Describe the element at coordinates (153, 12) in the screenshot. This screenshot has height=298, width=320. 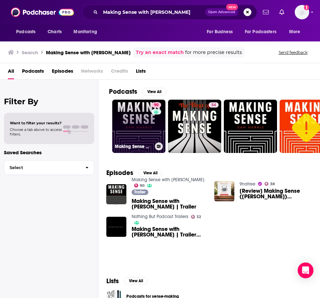
I see `input: Search podcasts, credits, & more...` at that location.